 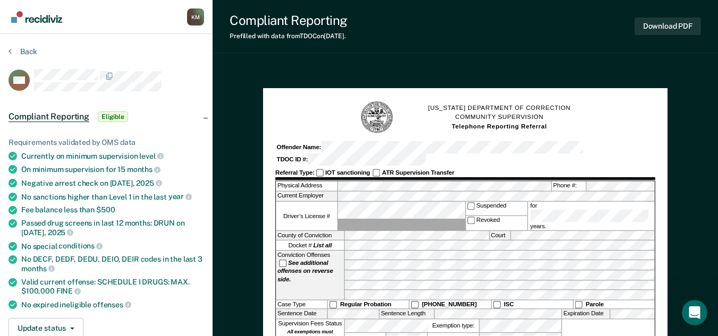 I want to click on button: Back, so click(x=23, y=52).